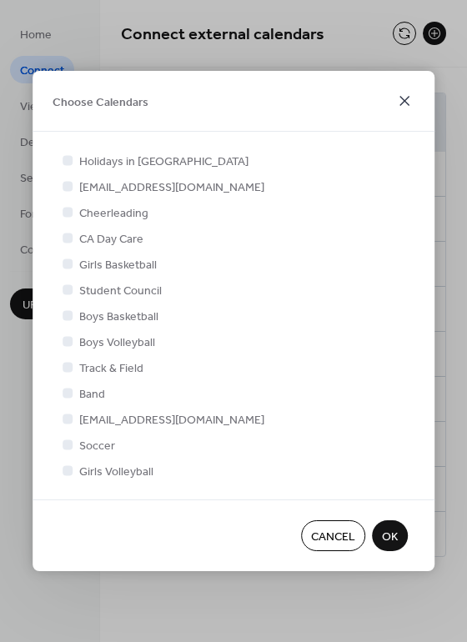 Image resolution: width=467 pixels, height=642 pixels. Describe the element at coordinates (389, 537) in the screenshot. I see `span: OK` at that location.